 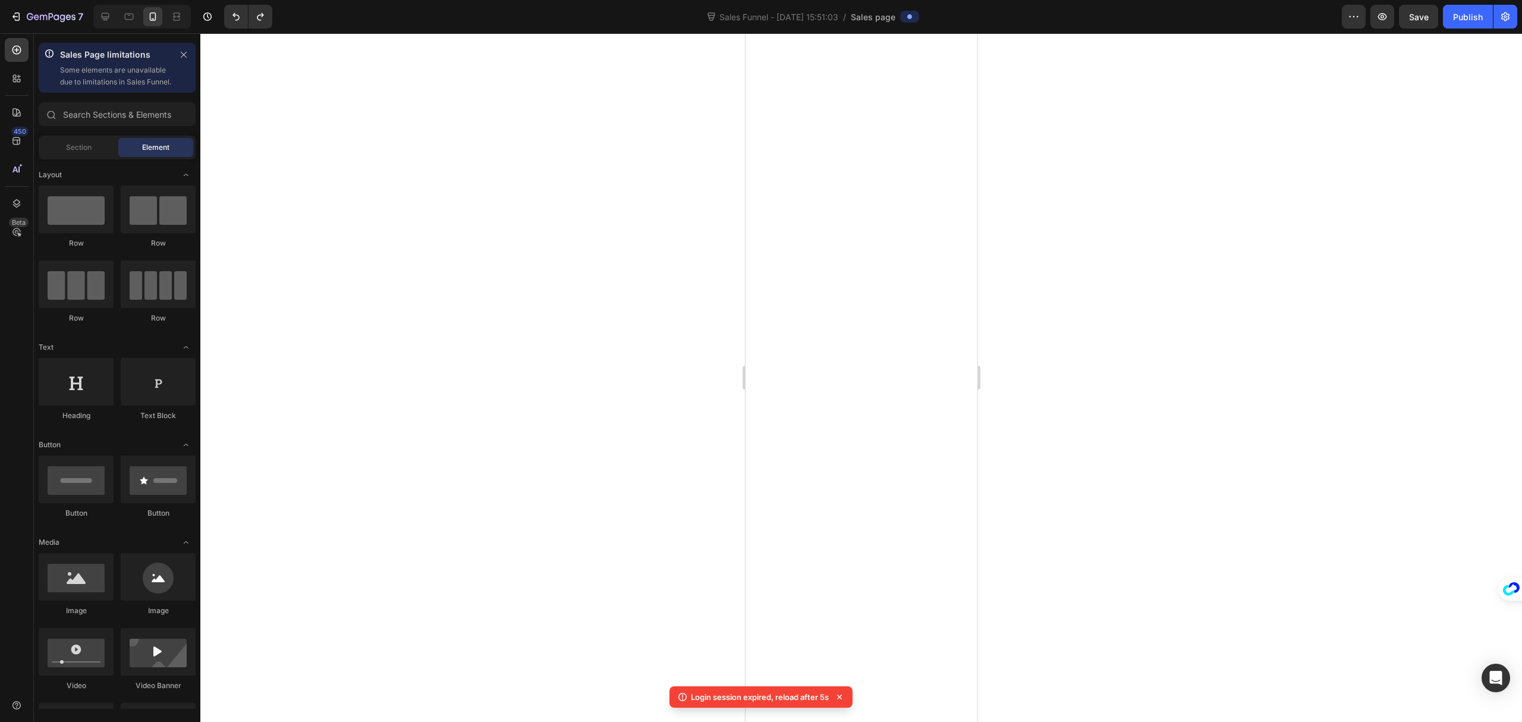 I want to click on span: Media, so click(x=49, y=542).